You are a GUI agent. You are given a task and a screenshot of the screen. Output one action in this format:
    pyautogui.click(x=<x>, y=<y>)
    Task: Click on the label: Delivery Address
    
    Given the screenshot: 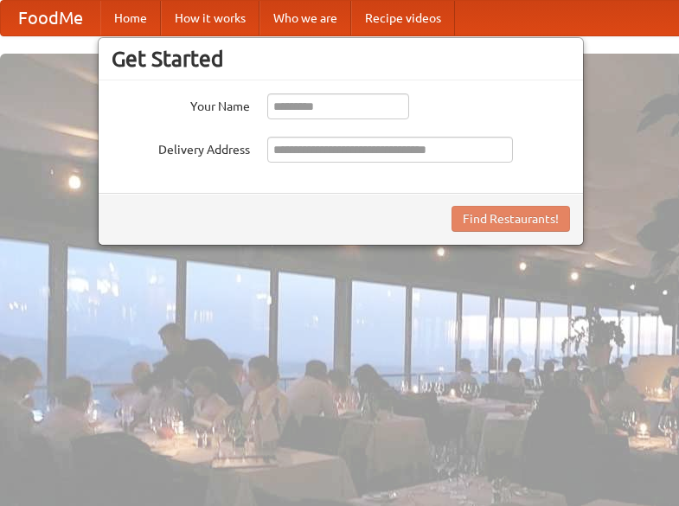 What is the action you would take?
    pyautogui.click(x=181, y=147)
    